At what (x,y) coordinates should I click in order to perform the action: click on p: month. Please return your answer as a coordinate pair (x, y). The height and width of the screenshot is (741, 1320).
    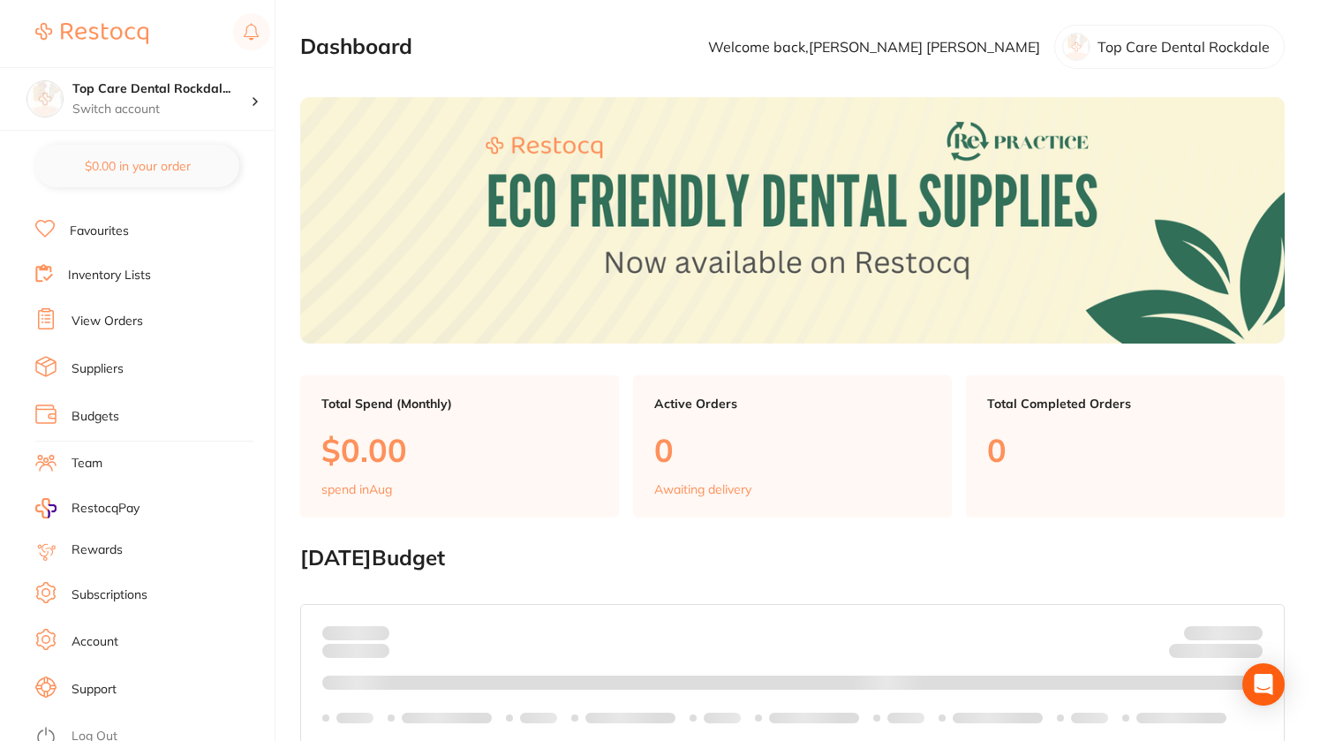
    Looking at the image, I should click on (356, 651).